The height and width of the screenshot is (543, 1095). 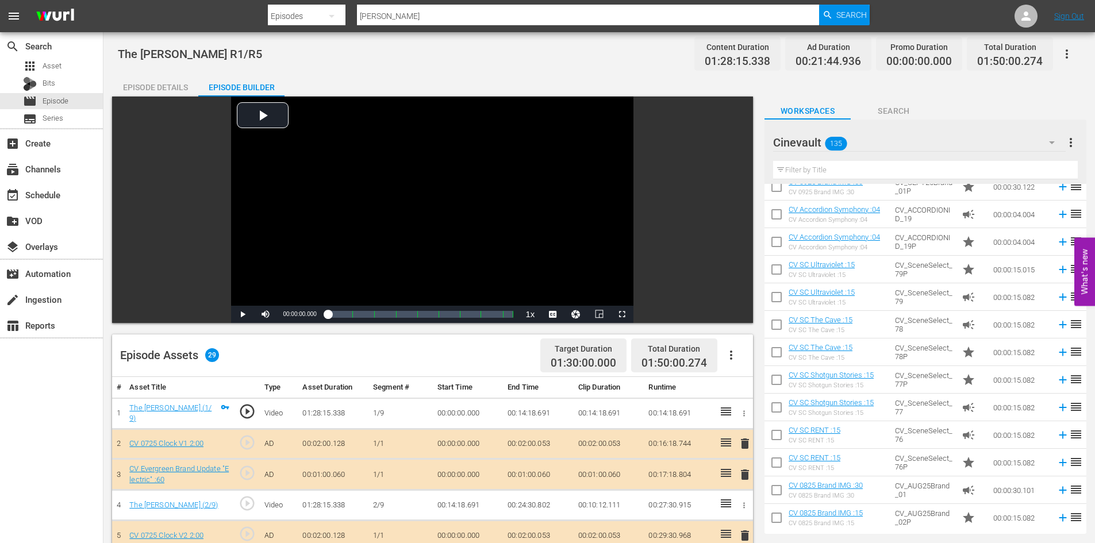 I want to click on td: CV_SceneSelect_77, so click(x=924, y=407).